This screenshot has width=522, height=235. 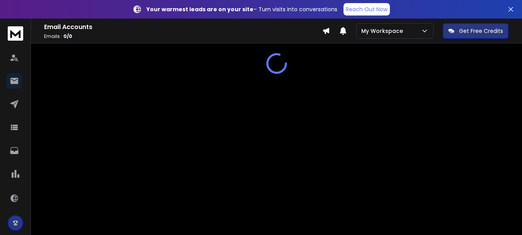 What do you see at coordinates (242, 9) in the screenshot?
I see `p: – Turn visits into conversations` at bounding box center [242, 9].